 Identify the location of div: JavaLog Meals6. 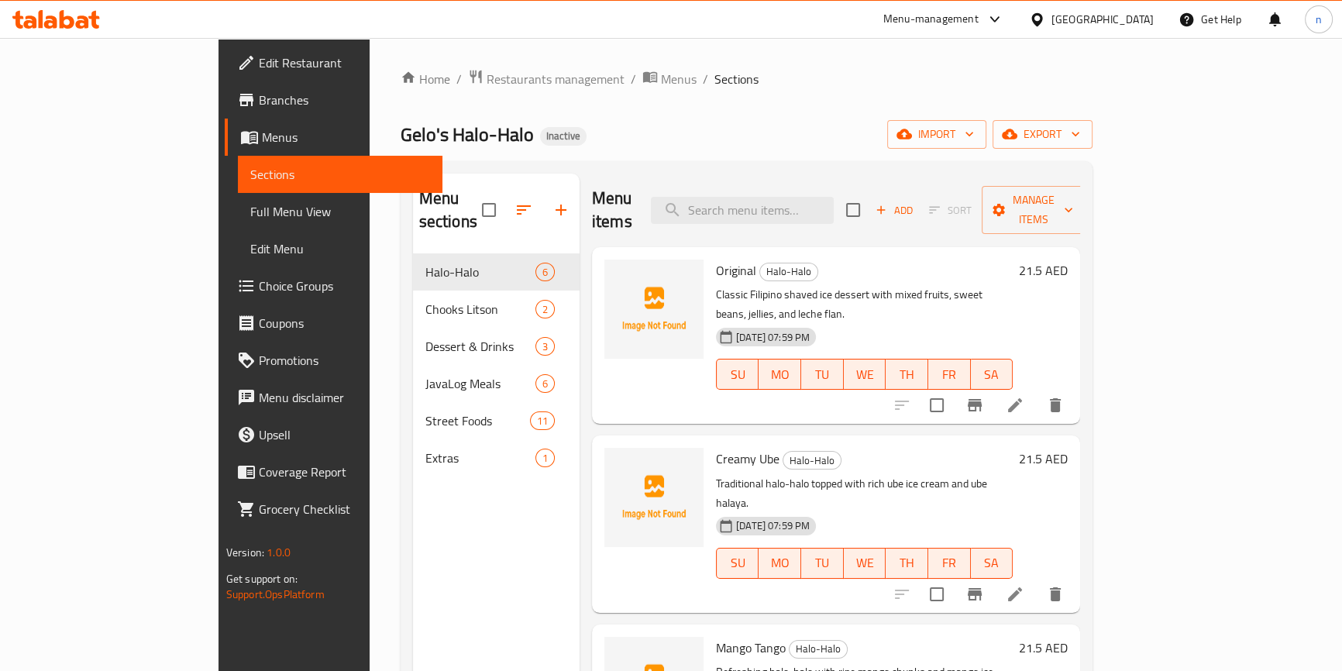
(496, 384).